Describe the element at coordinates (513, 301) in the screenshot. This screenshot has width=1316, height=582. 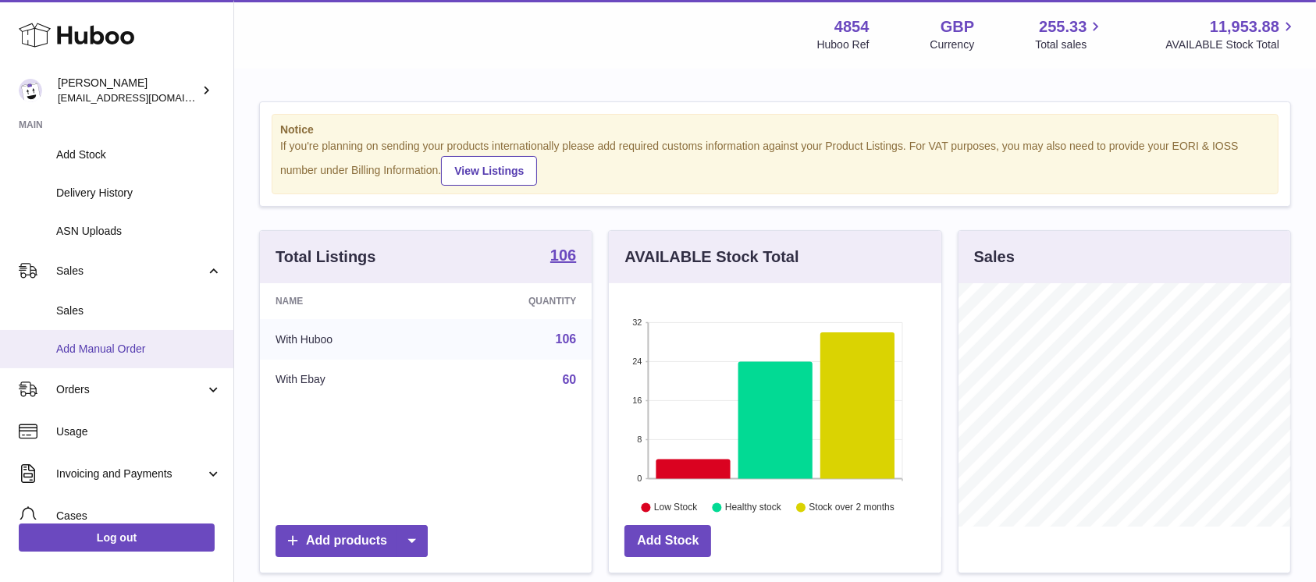
I see `th: Quantity` at that location.